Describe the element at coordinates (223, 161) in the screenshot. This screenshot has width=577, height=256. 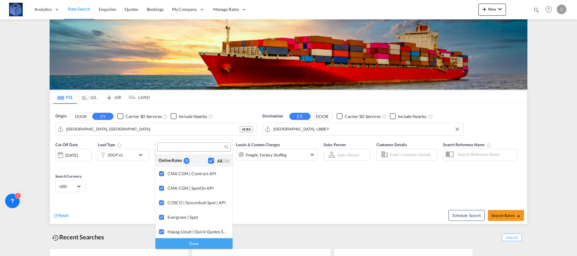
I see `div: All` at that location.